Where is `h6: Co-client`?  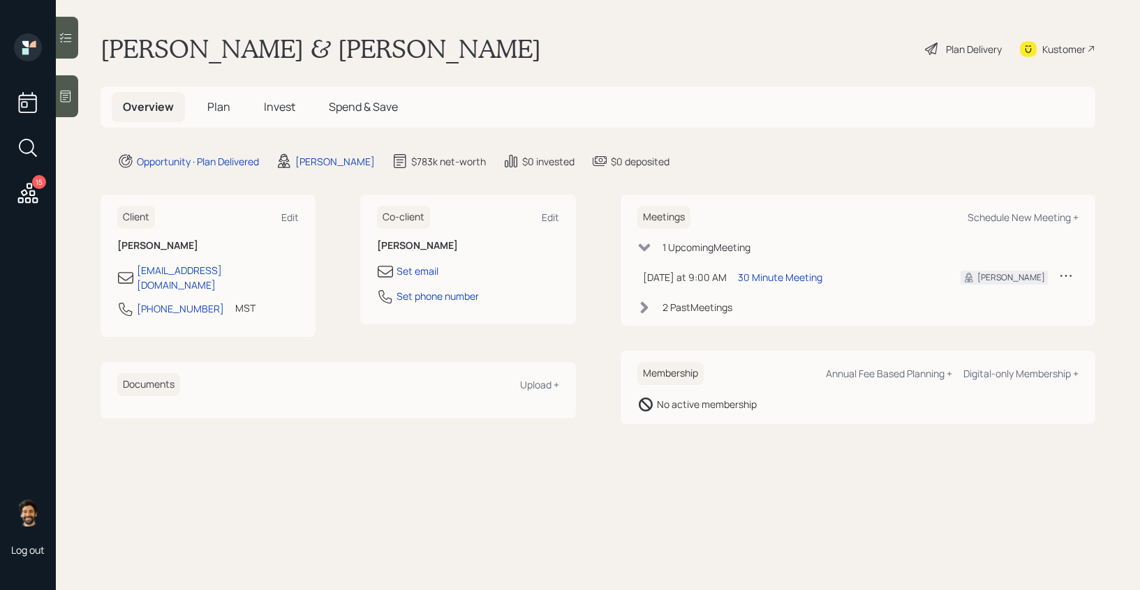
h6: Co-client is located at coordinates (403, 217).